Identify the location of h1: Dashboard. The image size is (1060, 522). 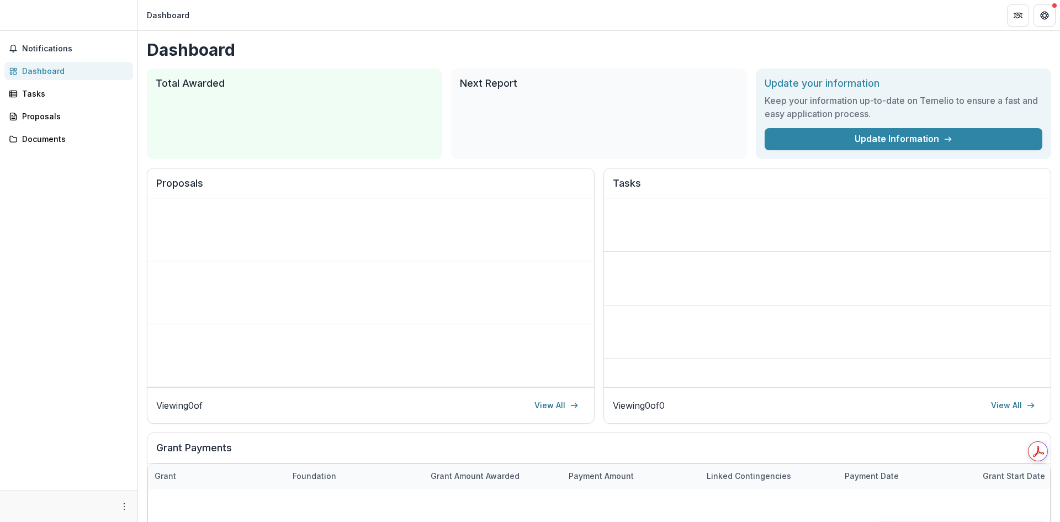
(599, 50).